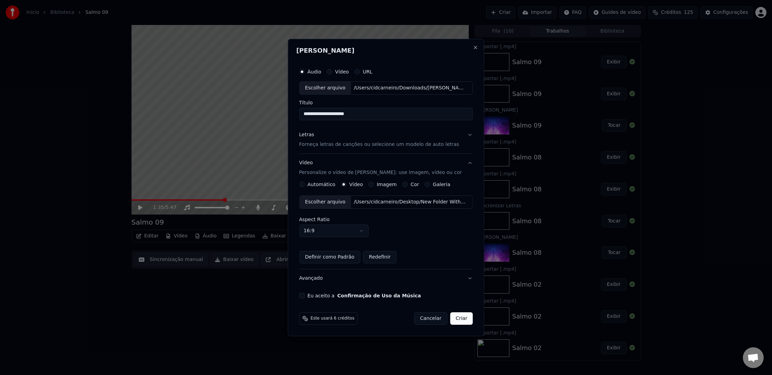 The height and width of the screenshot is (375, 772). I want to click on label: Imagem, so click(387, 185).